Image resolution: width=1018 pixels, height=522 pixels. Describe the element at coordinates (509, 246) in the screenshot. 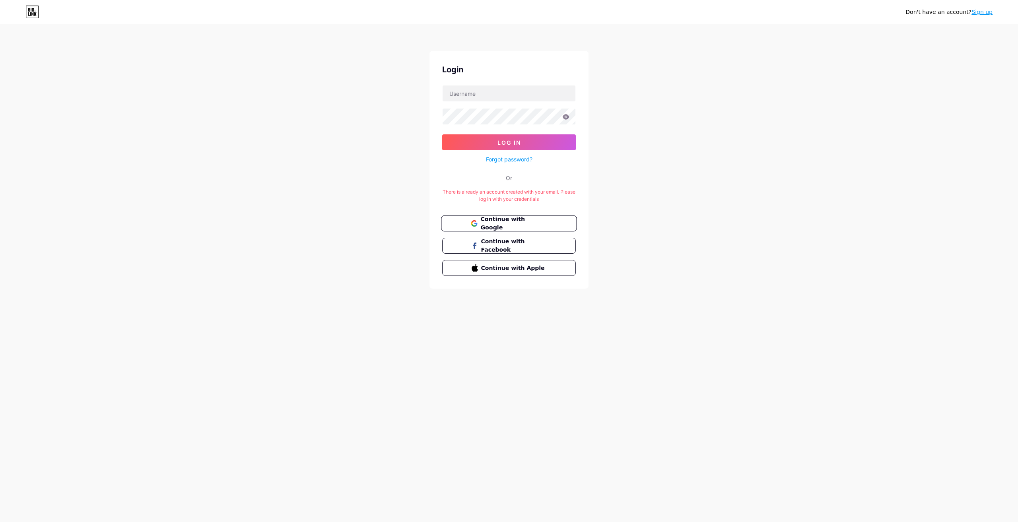

I see `a: Continue with Facebook` at that location.